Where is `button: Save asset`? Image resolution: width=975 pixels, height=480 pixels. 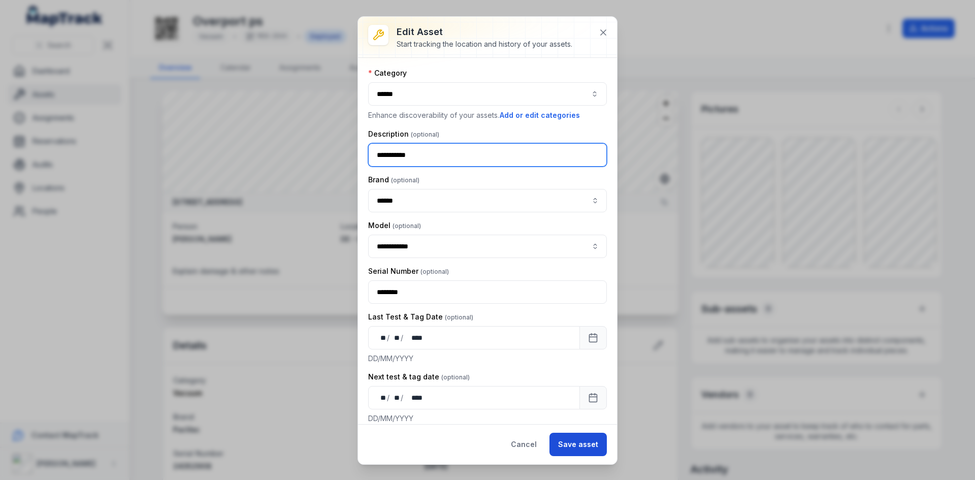 button: Save asset is located at coordinates (578, 444).